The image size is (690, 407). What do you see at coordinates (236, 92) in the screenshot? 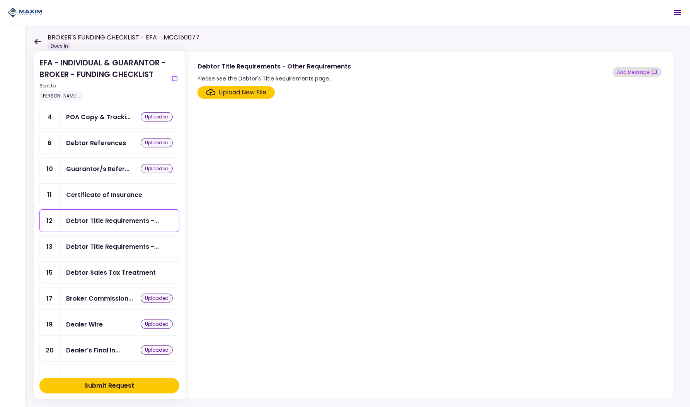
I see `span: Click here to upload the required document` at bounding box center [236, 92].